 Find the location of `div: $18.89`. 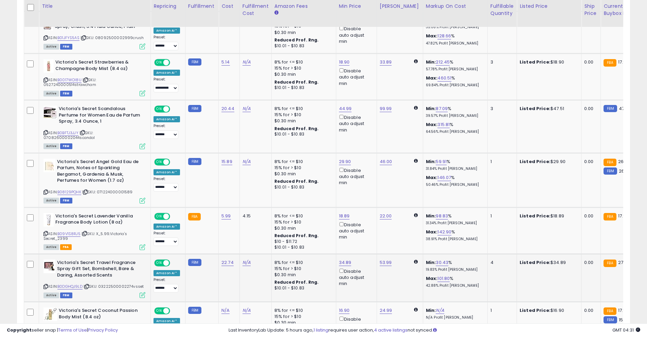

div: $18.89 is located at coordinates (548, 216).